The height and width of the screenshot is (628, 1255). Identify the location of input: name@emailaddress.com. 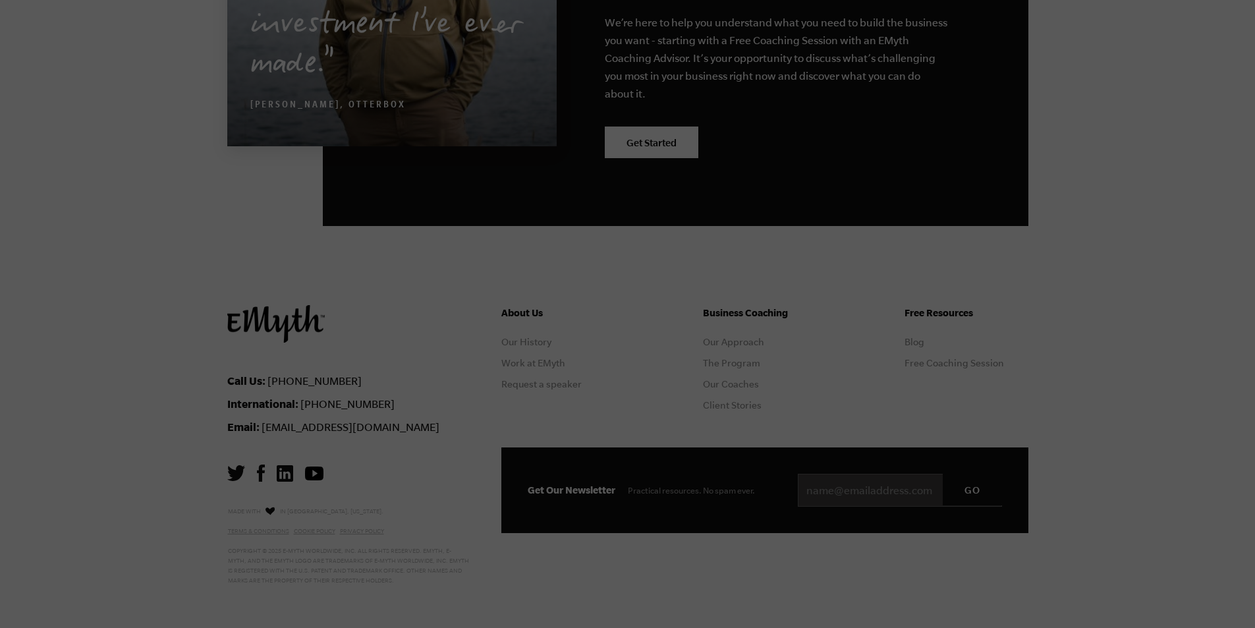
(900, 490).